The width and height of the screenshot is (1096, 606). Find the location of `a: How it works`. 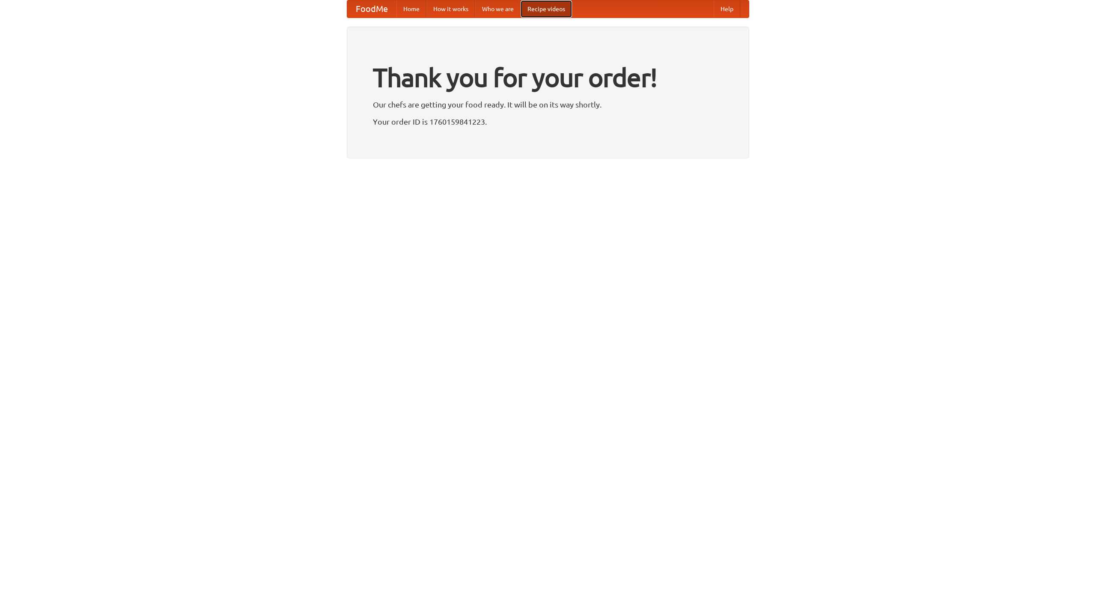

a: How it works is located at coordinates (451, 9).